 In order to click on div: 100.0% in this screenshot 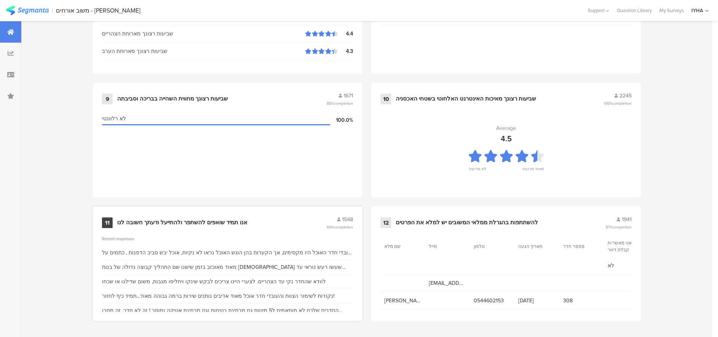, I will do `click(342, 120)`.